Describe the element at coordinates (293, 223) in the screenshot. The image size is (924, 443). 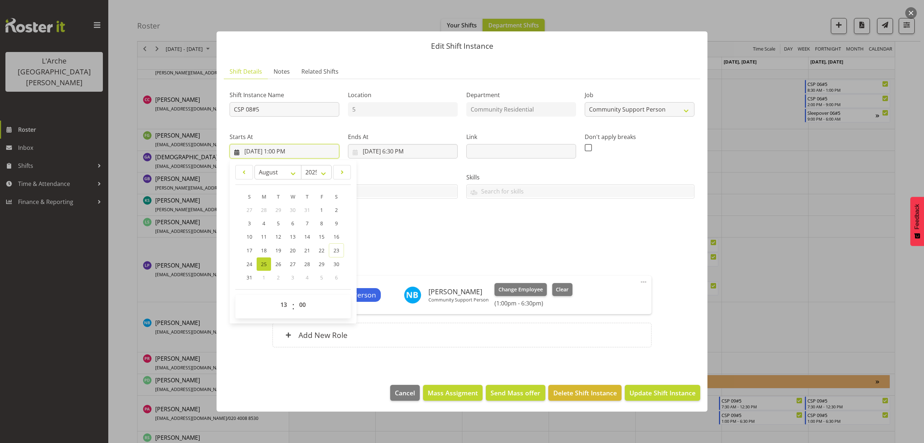
I see `a: 6` at that location.